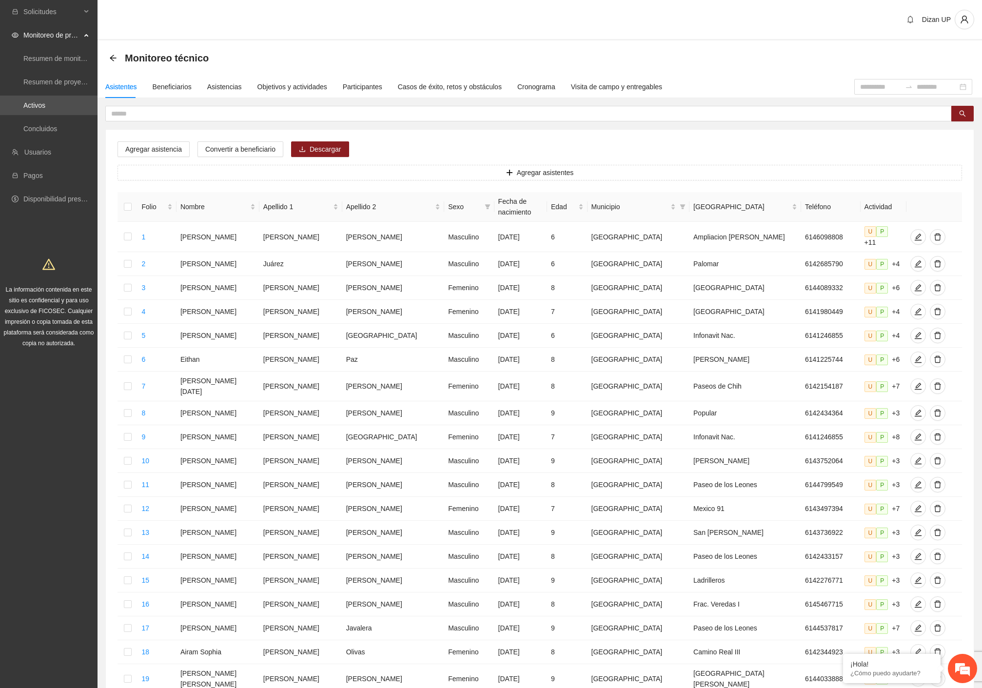  I want to click on a: 10, so click(145, 461).